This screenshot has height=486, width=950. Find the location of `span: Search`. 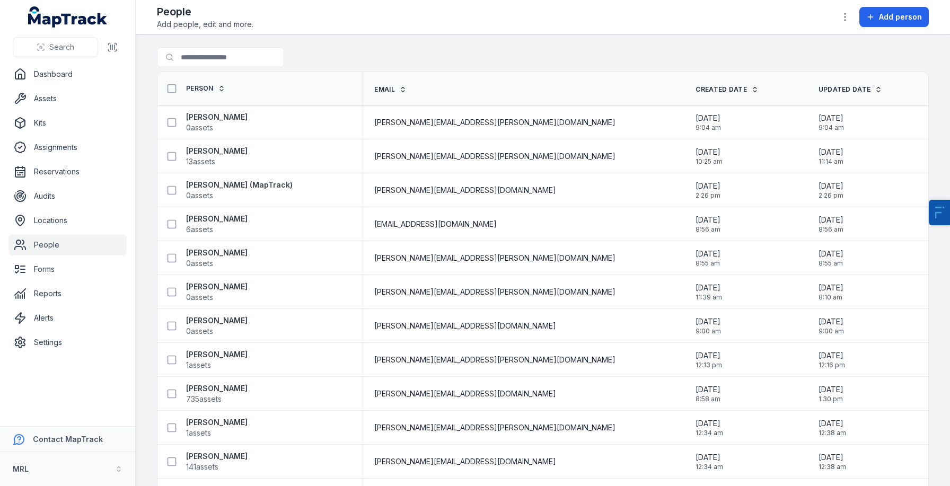

span: Search is located at coordinates (61, 47).